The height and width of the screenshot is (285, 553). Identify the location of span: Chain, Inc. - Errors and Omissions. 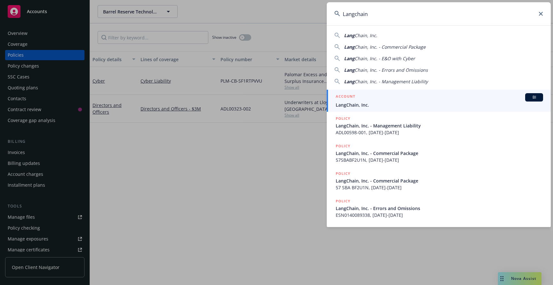
(391, 70).